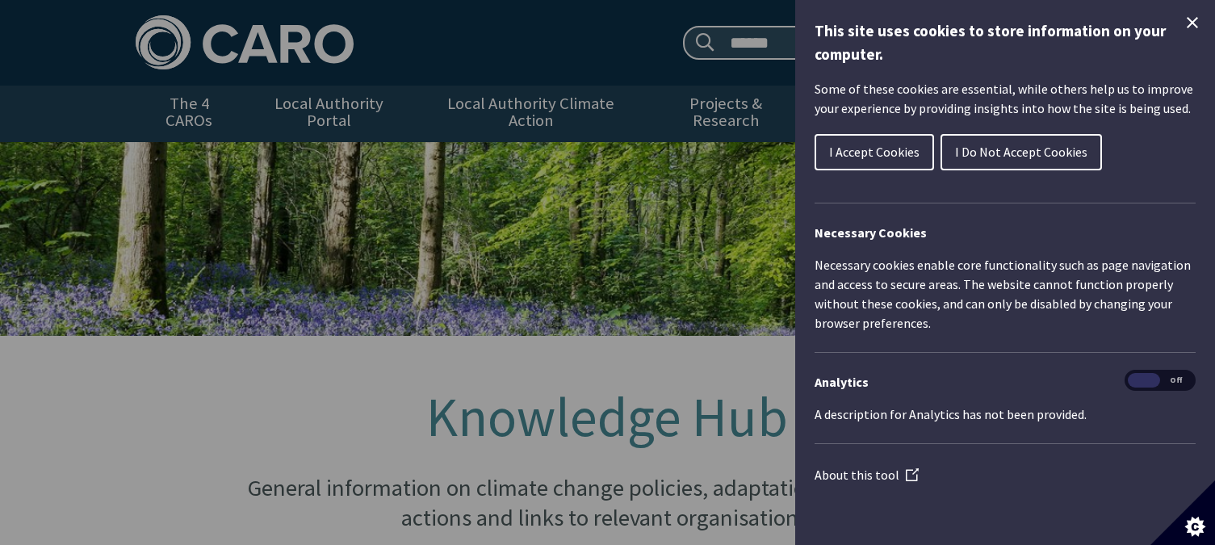 The width and height of the screenshot is (1215, 545). Describe the element at coordinates (1183, 513) in the screenshot. I see `button: Set cookie preferences` at that location.